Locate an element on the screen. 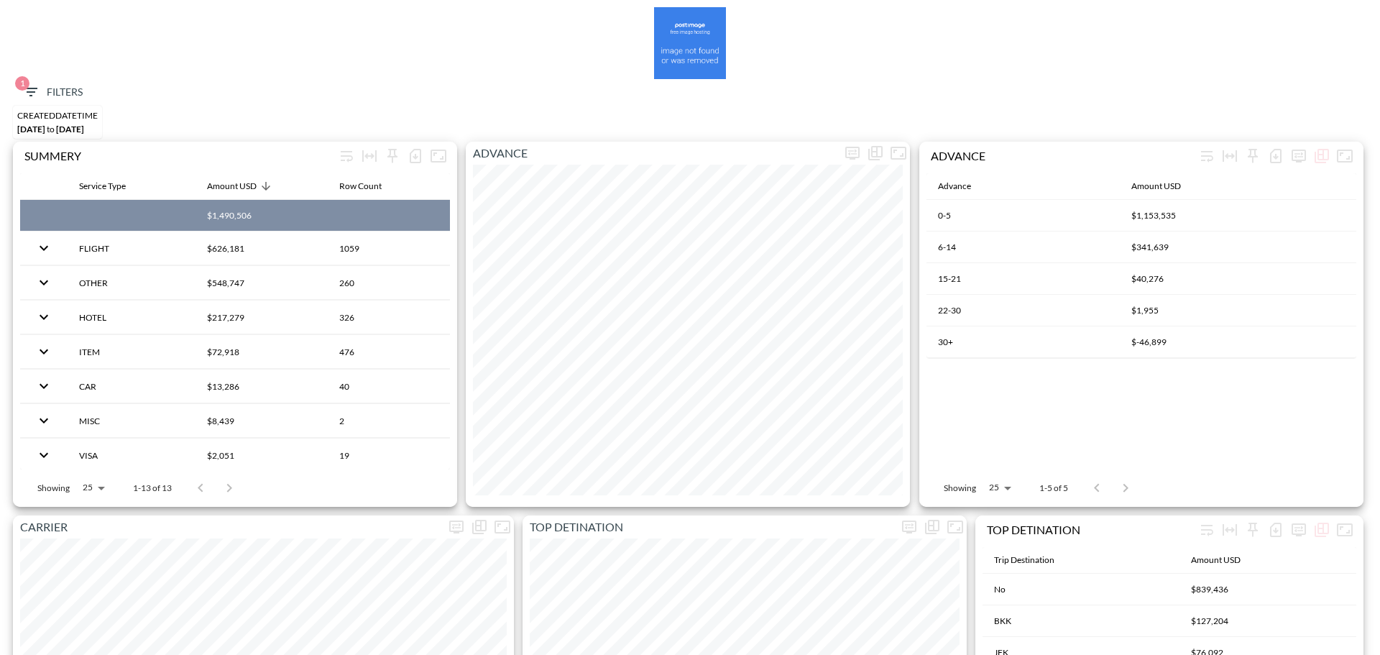 The width and height of the screenshot is (1380, 655). th: 476 is located at coordinates (389, 352).